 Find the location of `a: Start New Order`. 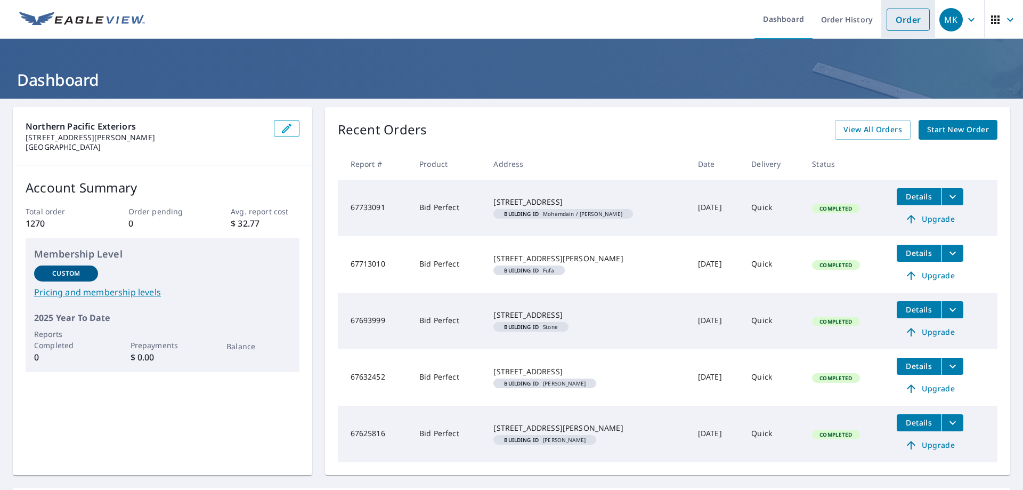

a: Start New Order is located at coordinates (958, 130).